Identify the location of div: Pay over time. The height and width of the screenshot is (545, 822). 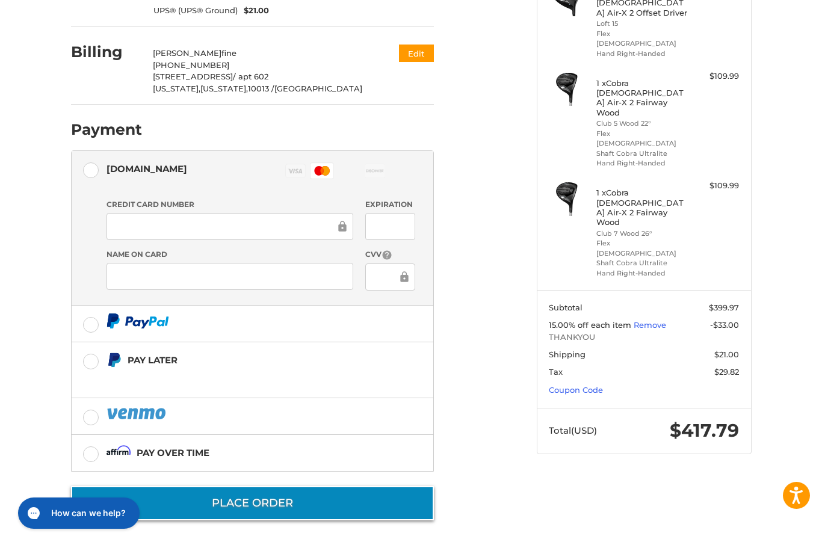
(173, 452).